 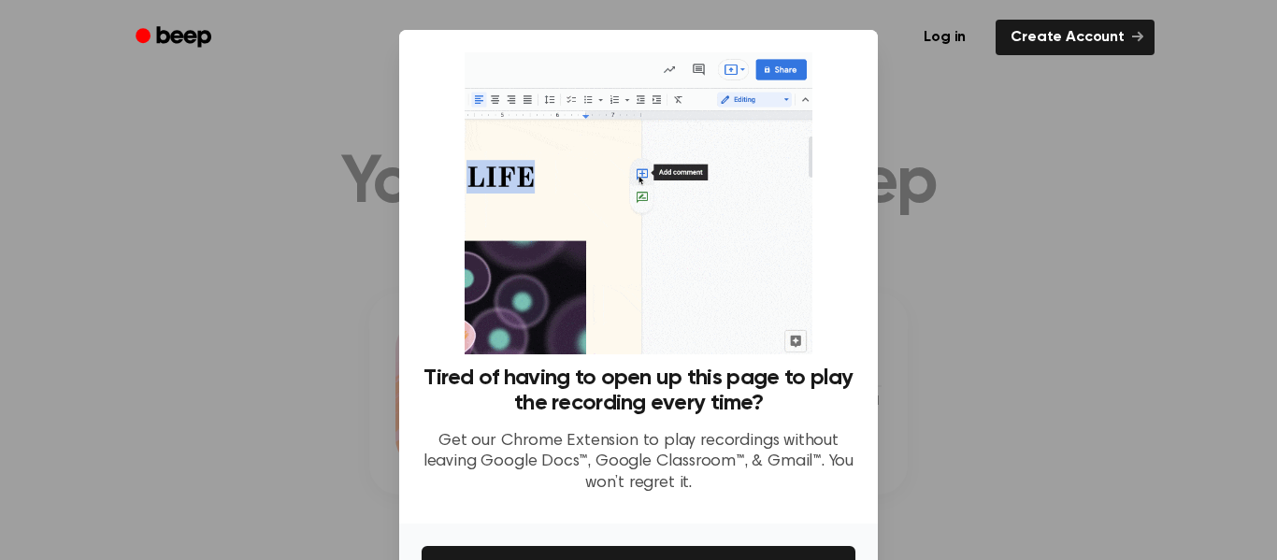 I want to click on a: Log in, so click(x=944, y=37).